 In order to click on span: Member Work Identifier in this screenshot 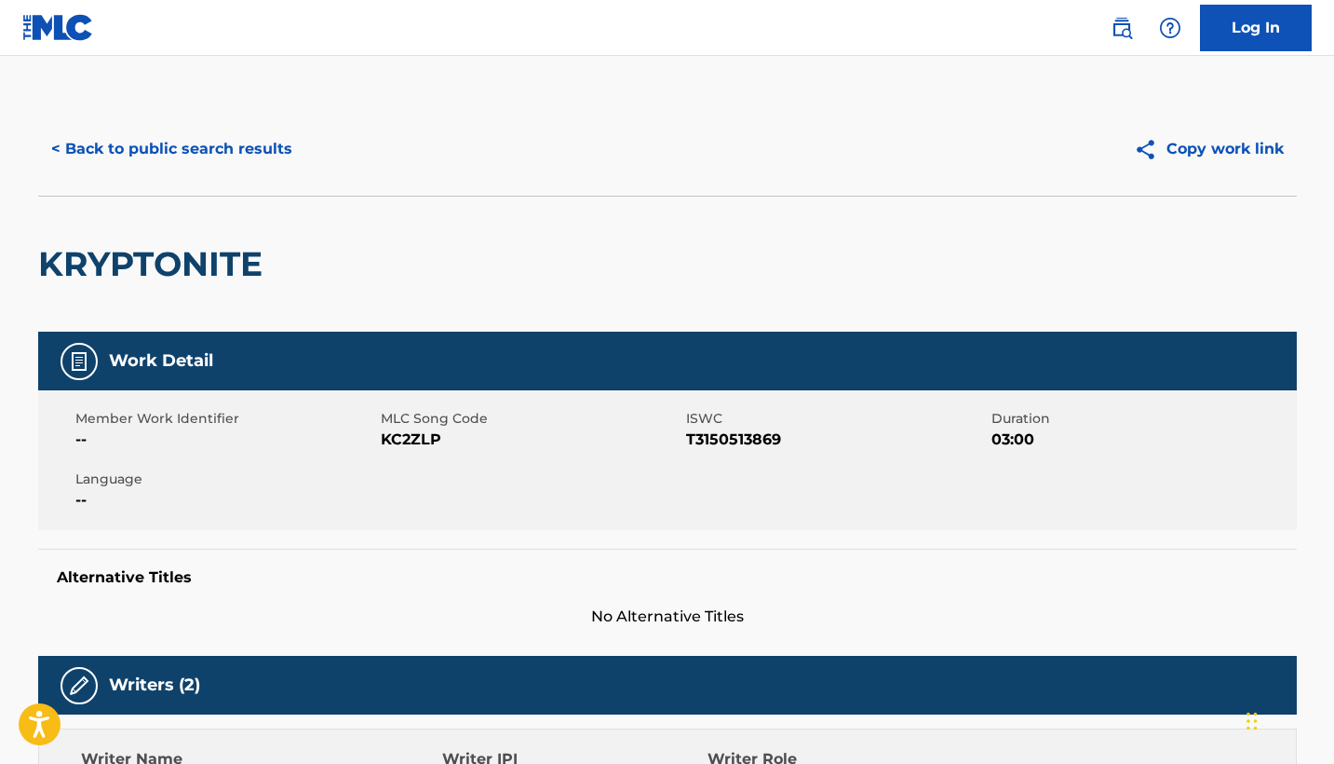, I will do `click(225, 418)`.